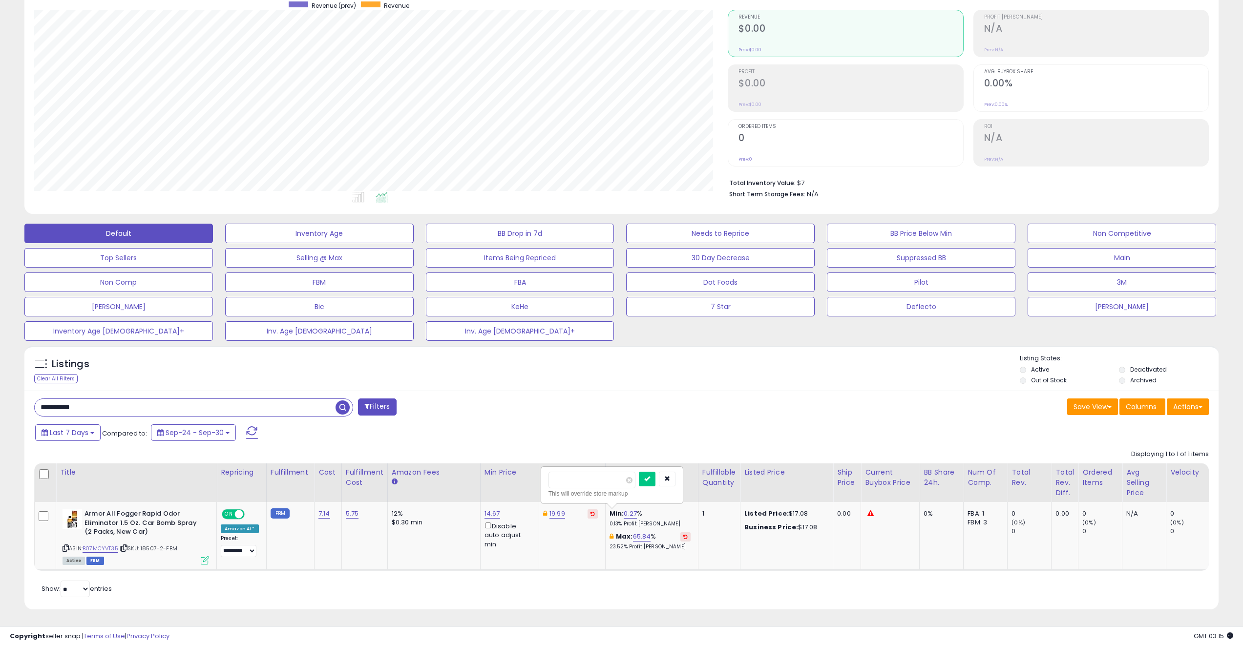 The width and height of the screenshot is (1243, 646). Describe the element at coordinates (136, 472) in the screenshot. I see `div: Title` at that location.